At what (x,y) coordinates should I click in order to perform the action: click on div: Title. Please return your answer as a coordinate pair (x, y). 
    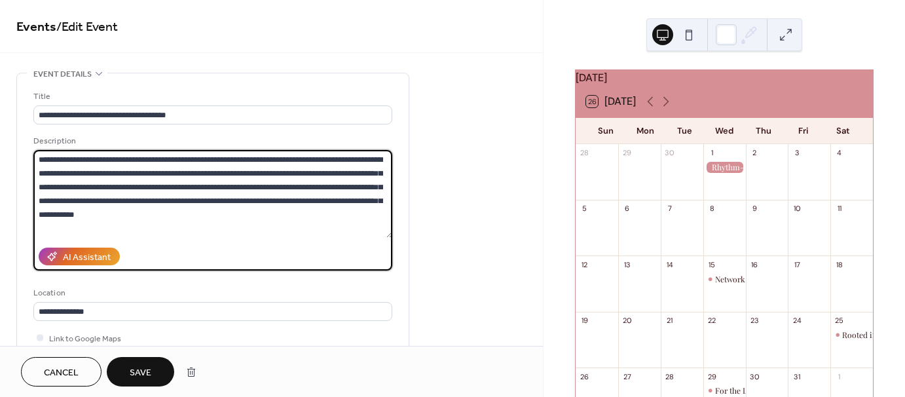
    Looking at the image, I should click on (211, 96).